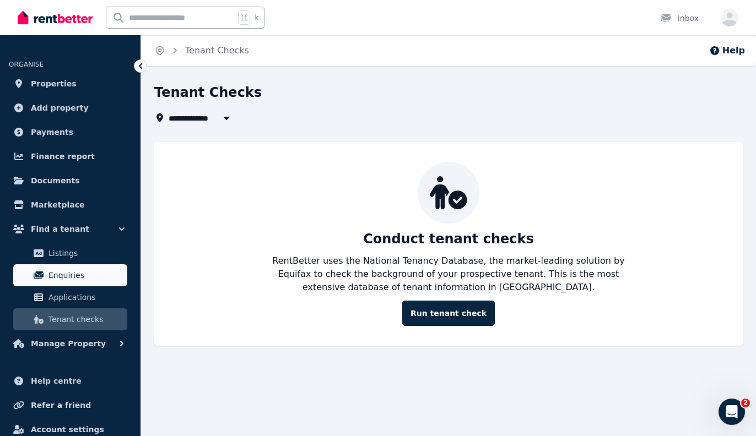  What do you see at coordinates (67, 430) in the screenshot?
I see `span: Account settings` at bounding box center [67, 430].